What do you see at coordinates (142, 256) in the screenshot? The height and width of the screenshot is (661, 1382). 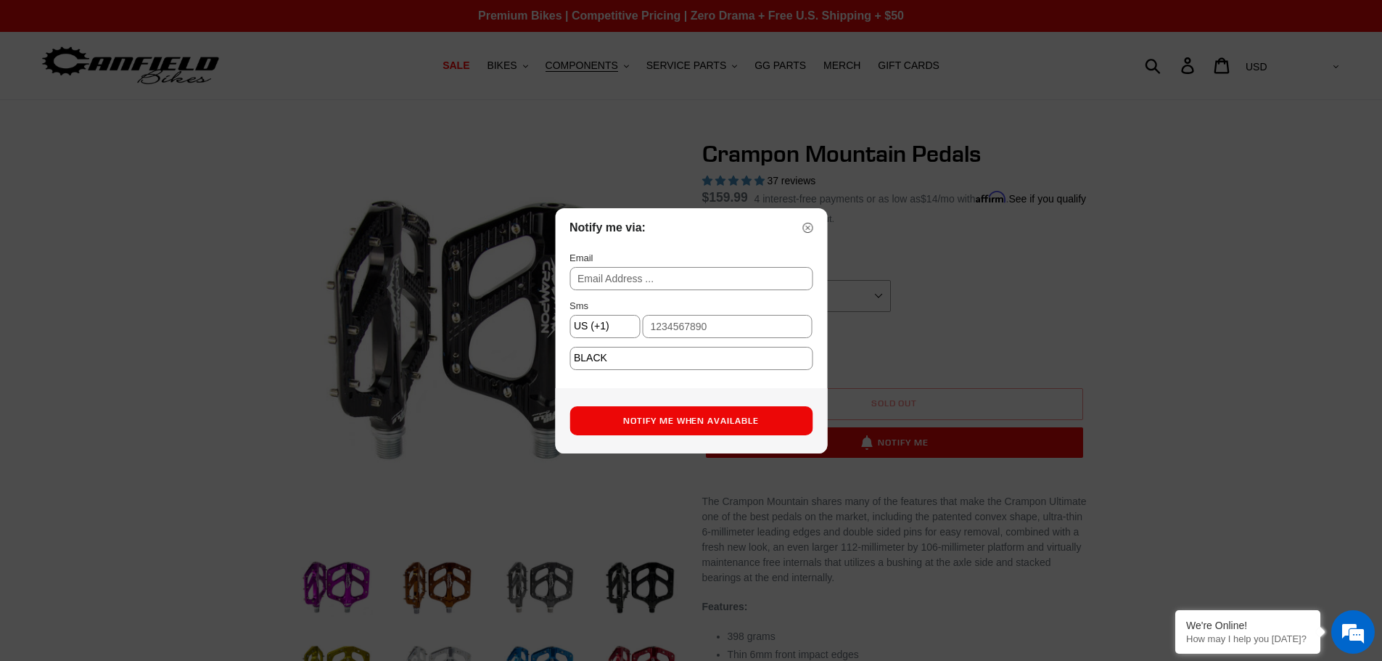 I see `span: We're online!` at bounding box center [142, 256].